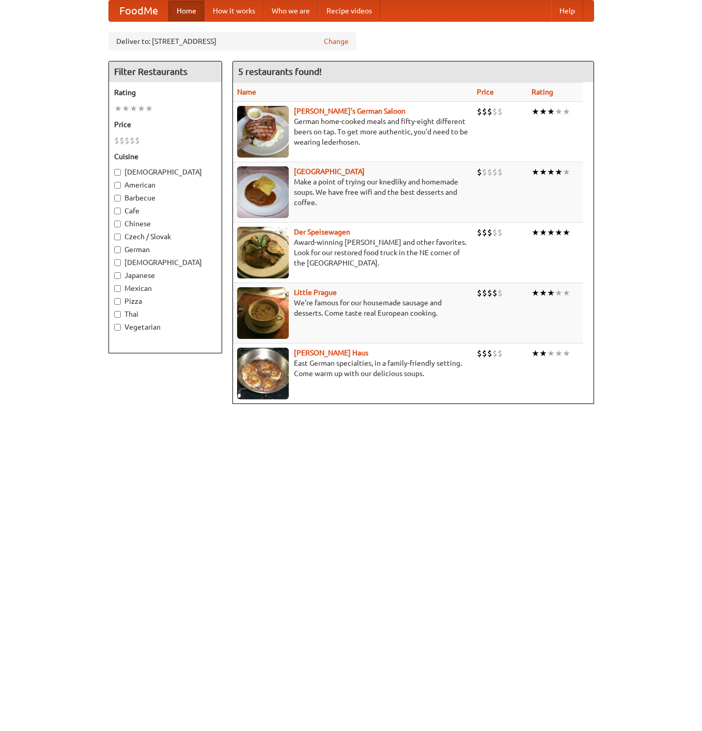 The width and height of the screenshot is (702, 731). I want to click on b: Der Speisewagen, so click(322, 232).